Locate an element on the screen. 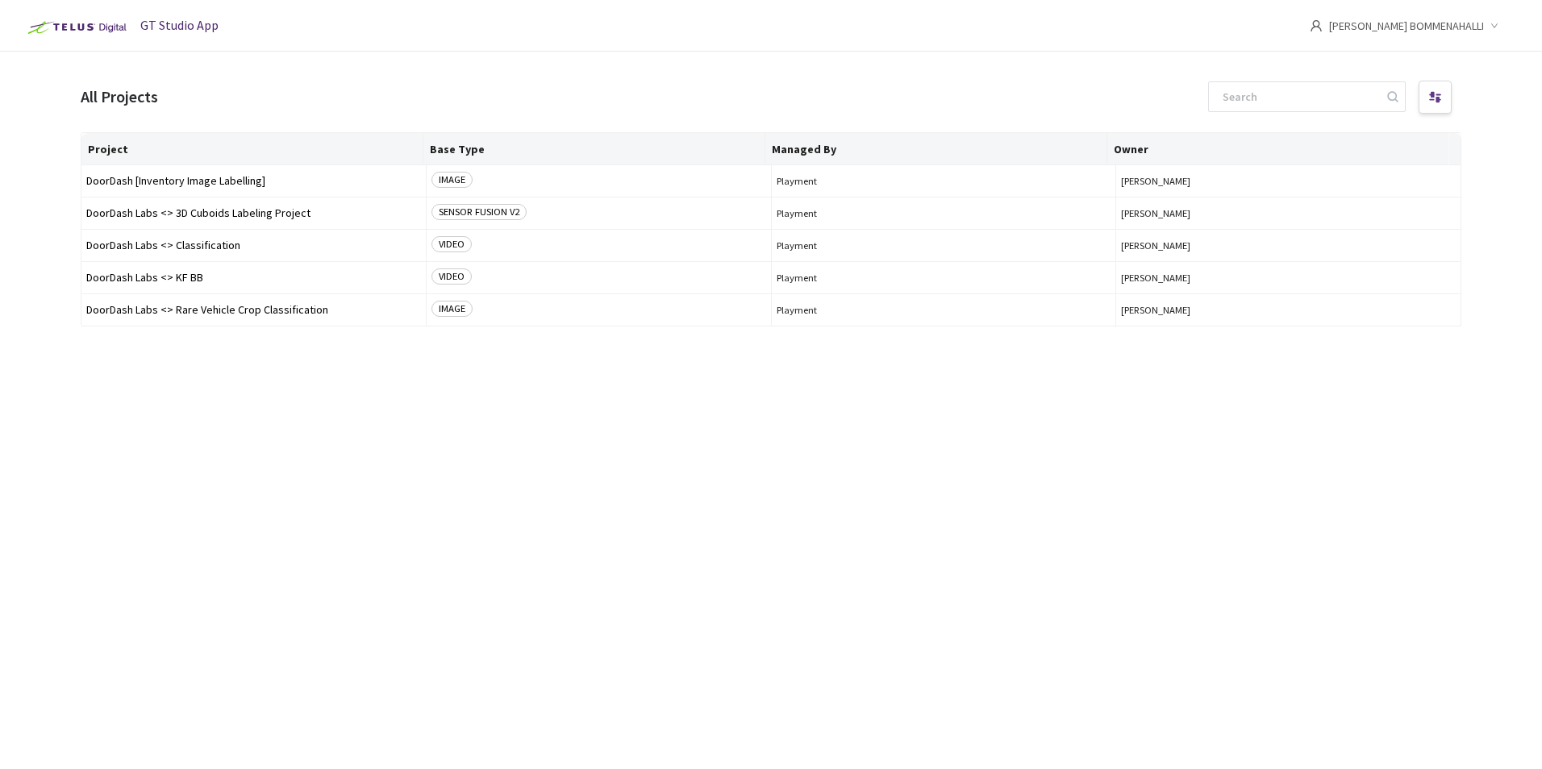 The width and height of the screenshot is (1542, 769). img: Telus is located at coordinates (75, 27).